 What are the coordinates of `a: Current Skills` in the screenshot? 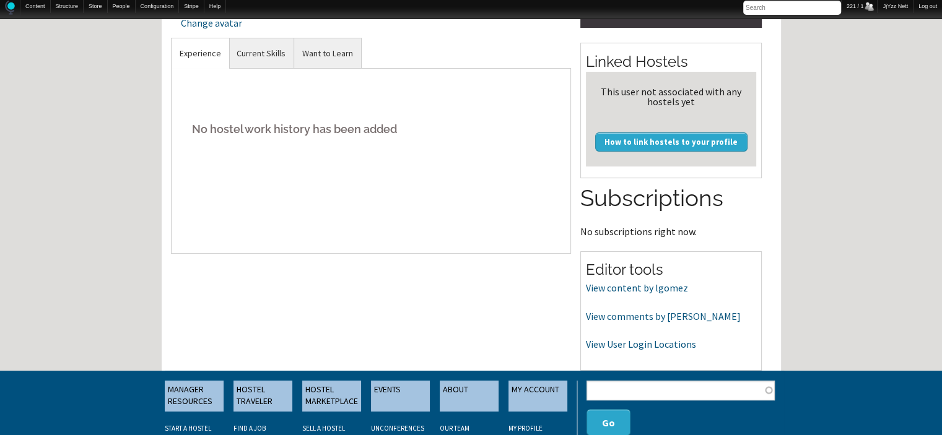 It's located at (261, 53).